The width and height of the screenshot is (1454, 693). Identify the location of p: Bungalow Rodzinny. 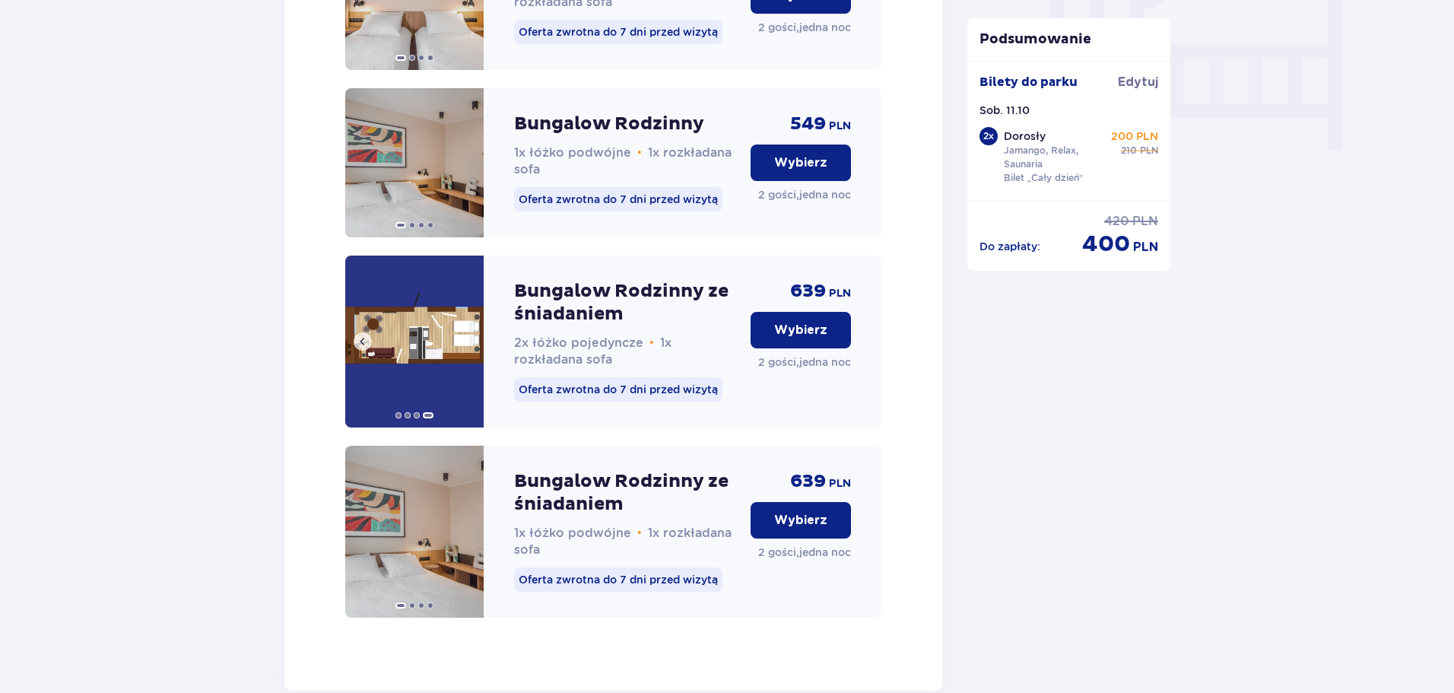
(609, 124).